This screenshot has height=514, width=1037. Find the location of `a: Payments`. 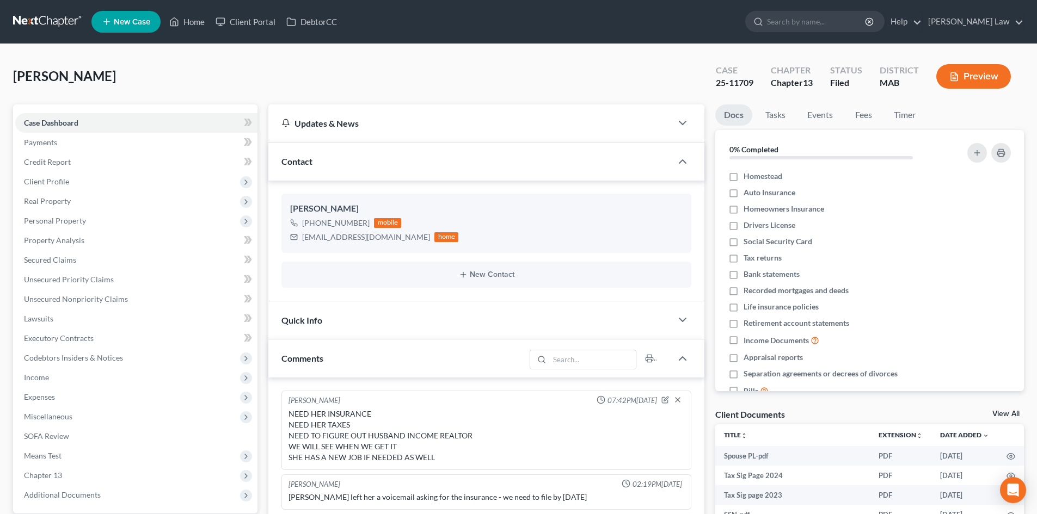

a: Payments is located at coordinates (136, 143).